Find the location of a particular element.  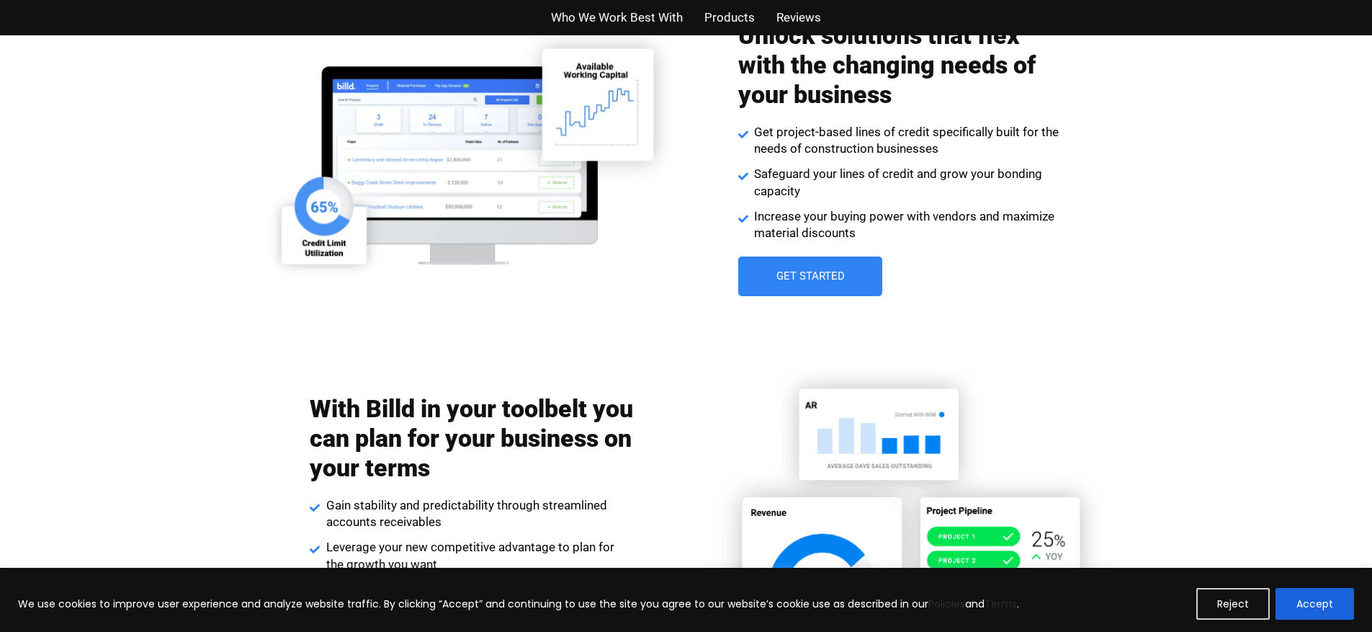

span: Products is located at coordinates (730, 17).